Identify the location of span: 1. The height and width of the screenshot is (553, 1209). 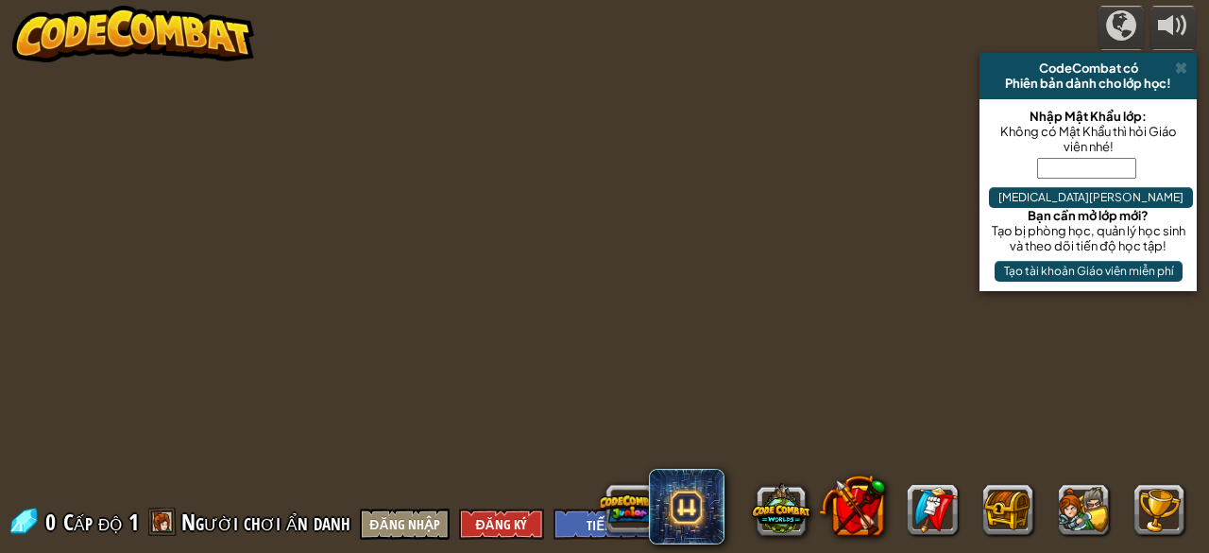
(133, 521).